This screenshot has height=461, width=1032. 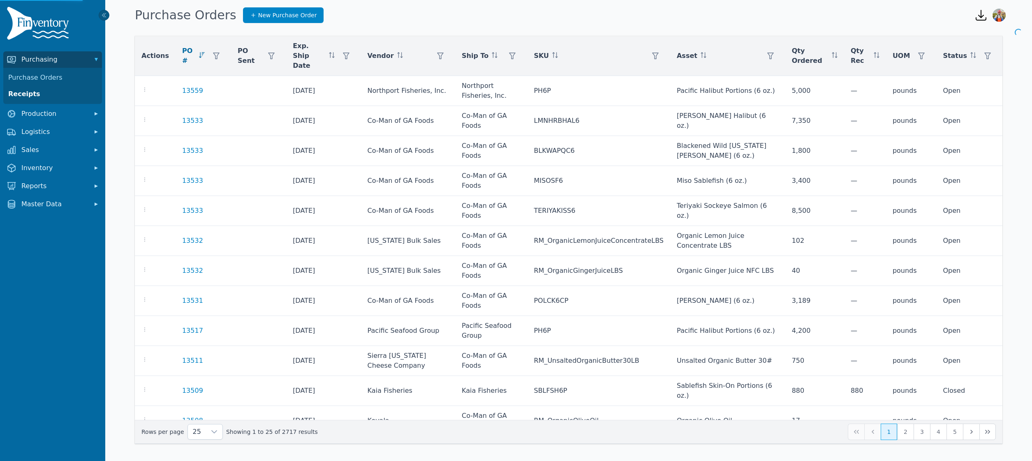 I want to click on span: Logistics, so click(x=54, y=132).